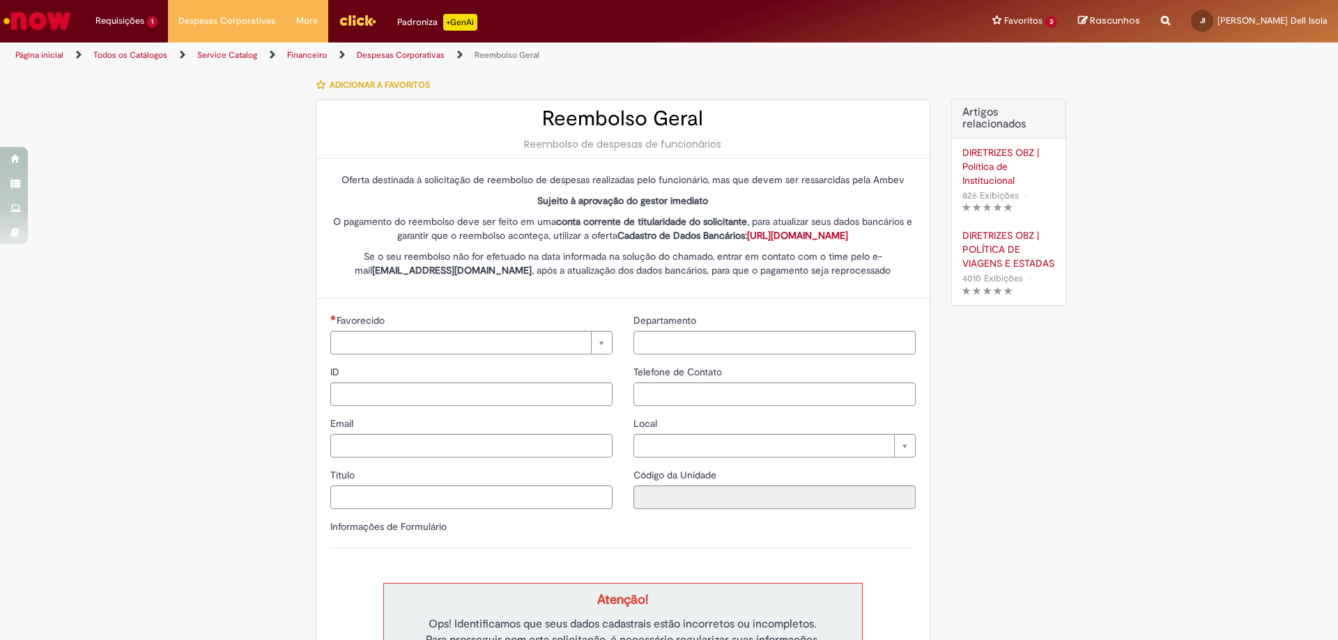 The image size is (1338, 640). What do you see at coordinates (120, 21) in the screenshot?
I see `span: Requisições` at bounding box center [120, 21].